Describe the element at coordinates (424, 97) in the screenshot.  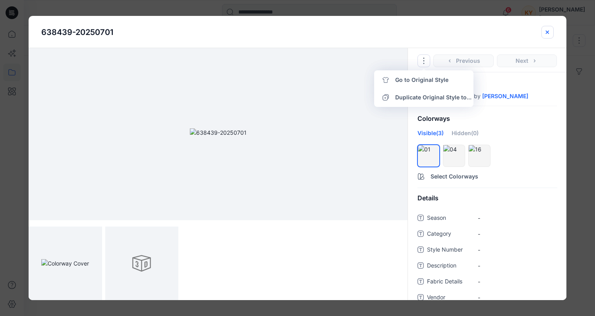
I see `button: Duplicate Original Style to...` at that location.